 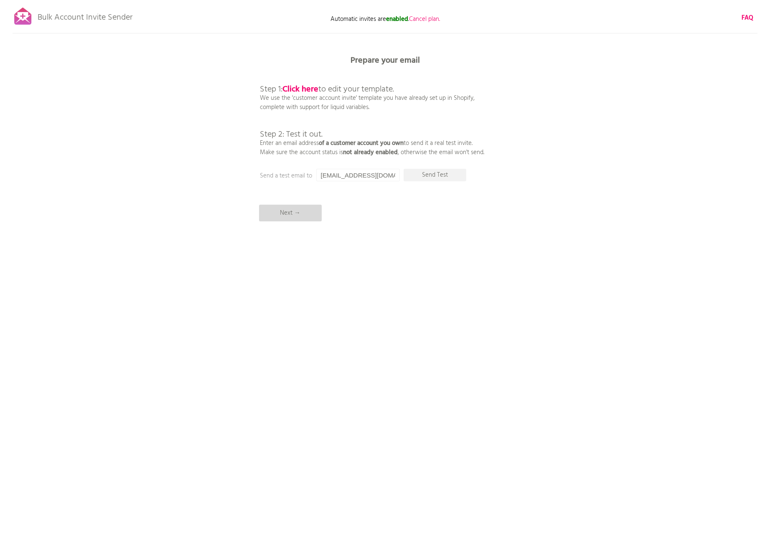 I want to click on b: FAQ, so click(x=748, y=18).